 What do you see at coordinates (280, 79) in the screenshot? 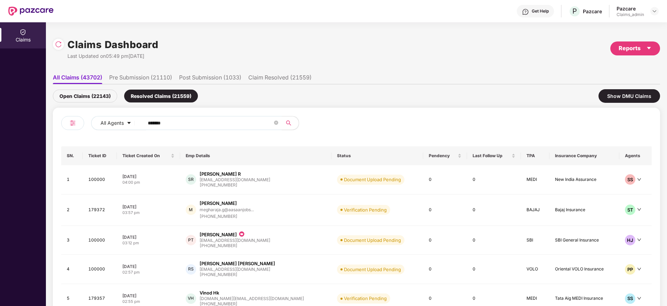
I see `li: Claim Resolved (21559)` at bounding box center [280, 79].